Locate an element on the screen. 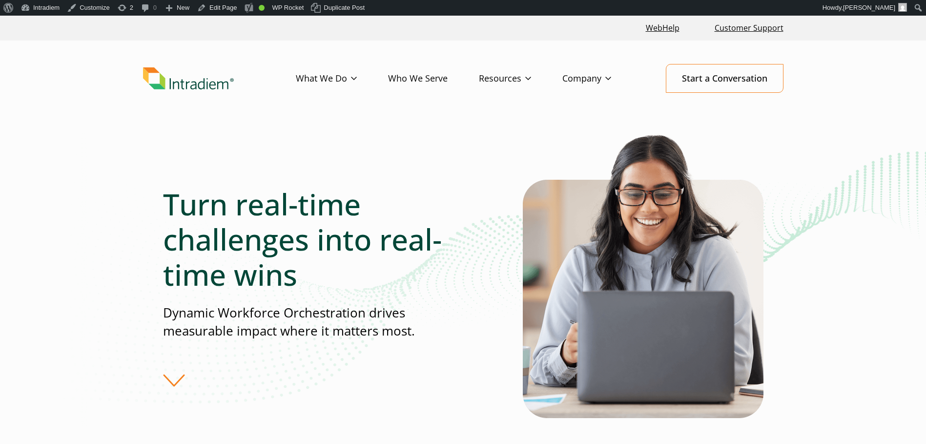 The image size is (926, 444). div: Good is located at coordinates (262, 8).